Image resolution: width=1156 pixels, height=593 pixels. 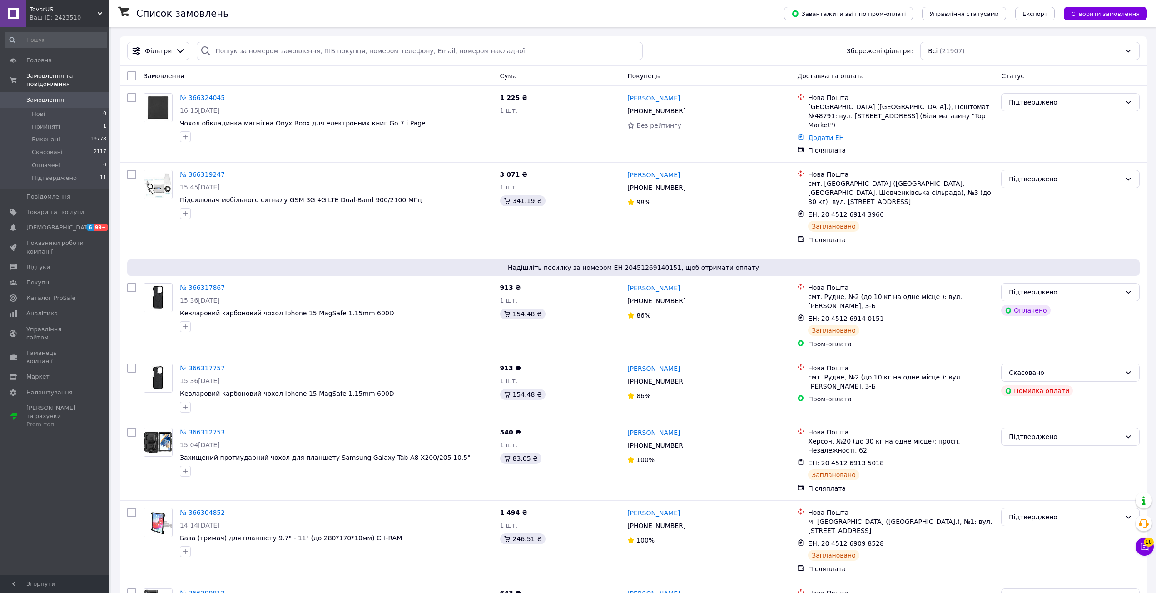 I want to click on span: Без рейтингу, so click(x=659, y=125).